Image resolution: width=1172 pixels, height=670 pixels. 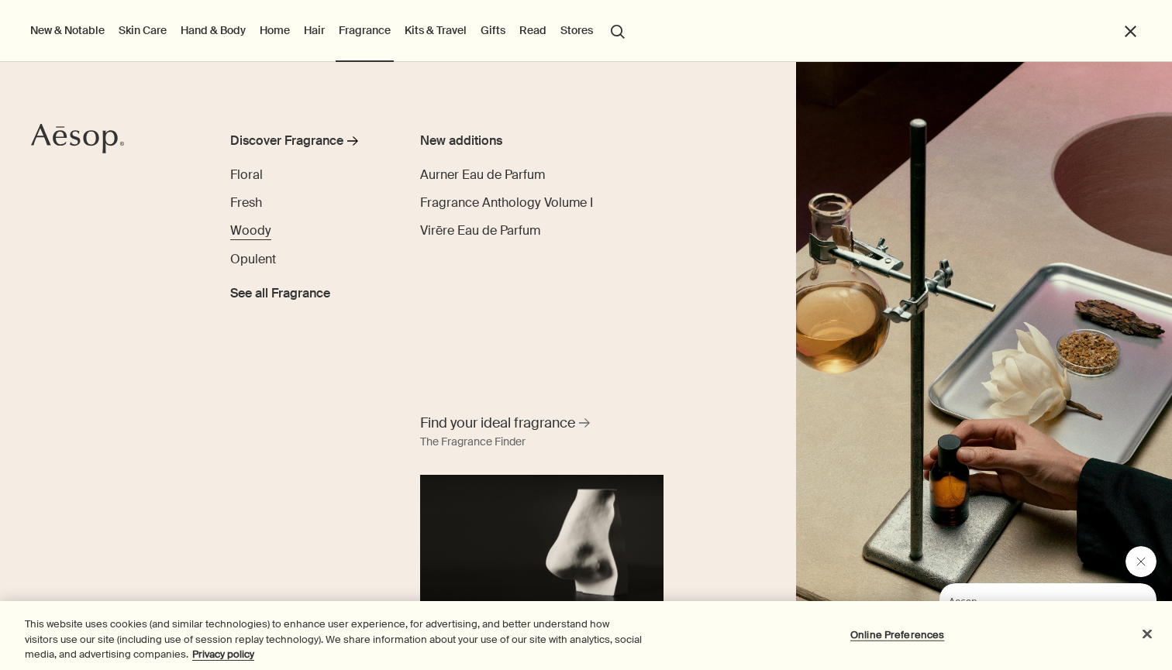 I want to click on span: Floral, so click(x=246, y=174).